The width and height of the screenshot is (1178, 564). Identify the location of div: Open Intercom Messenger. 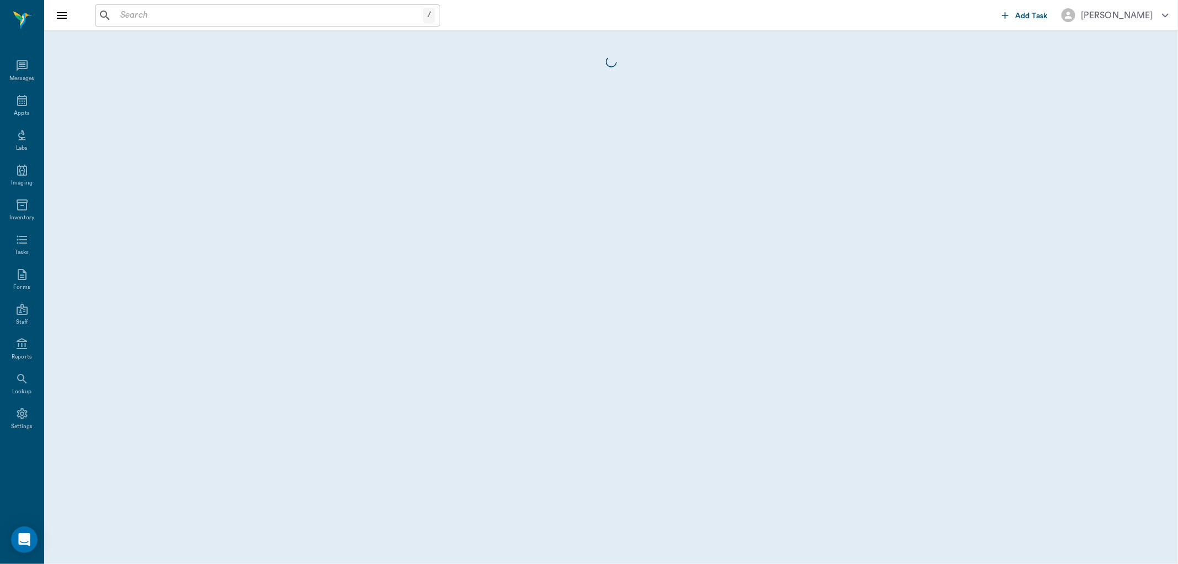
(24, 540).